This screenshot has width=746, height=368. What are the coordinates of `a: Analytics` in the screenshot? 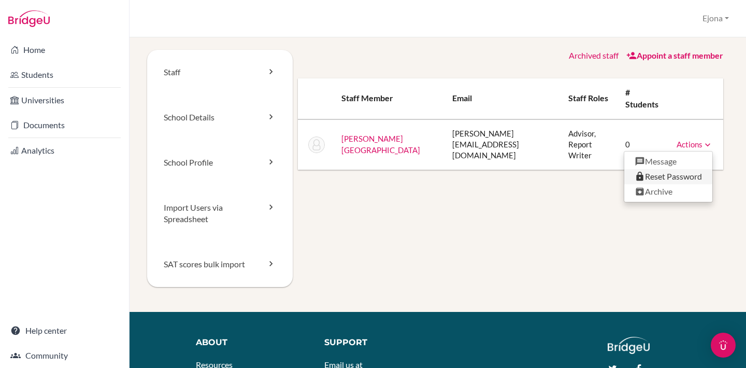 It's located at (64, 150).